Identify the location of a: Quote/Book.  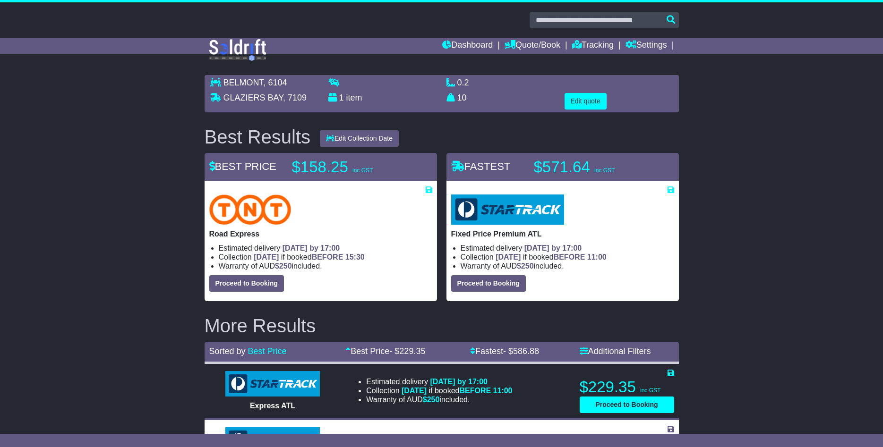
(532, 46).